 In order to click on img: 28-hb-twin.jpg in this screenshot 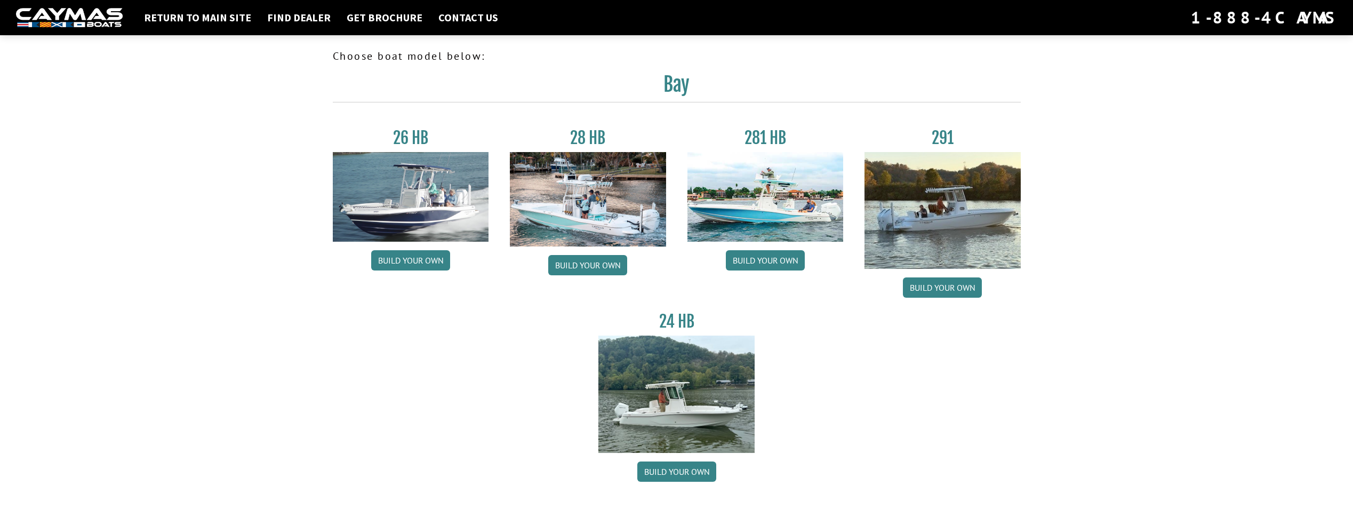, I will do `click(765, 197)`.